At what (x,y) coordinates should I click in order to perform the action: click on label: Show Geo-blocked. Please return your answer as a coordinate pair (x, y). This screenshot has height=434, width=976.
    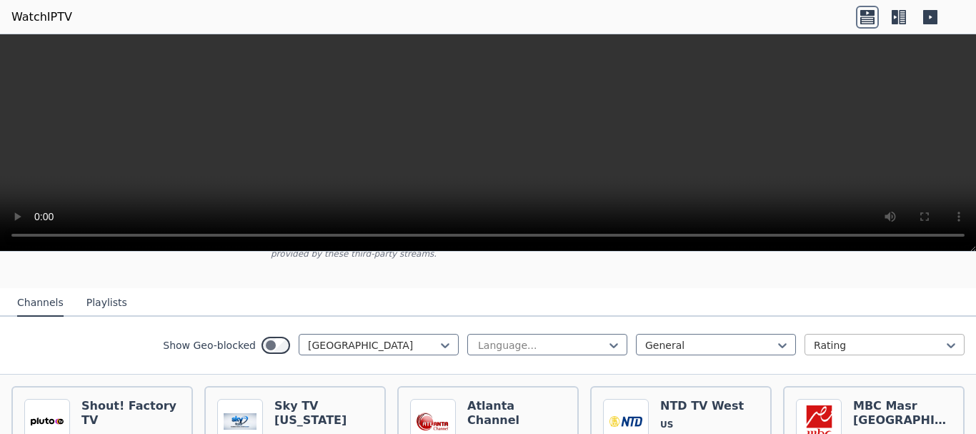
    Looking at the image, I should click on (209, 345).